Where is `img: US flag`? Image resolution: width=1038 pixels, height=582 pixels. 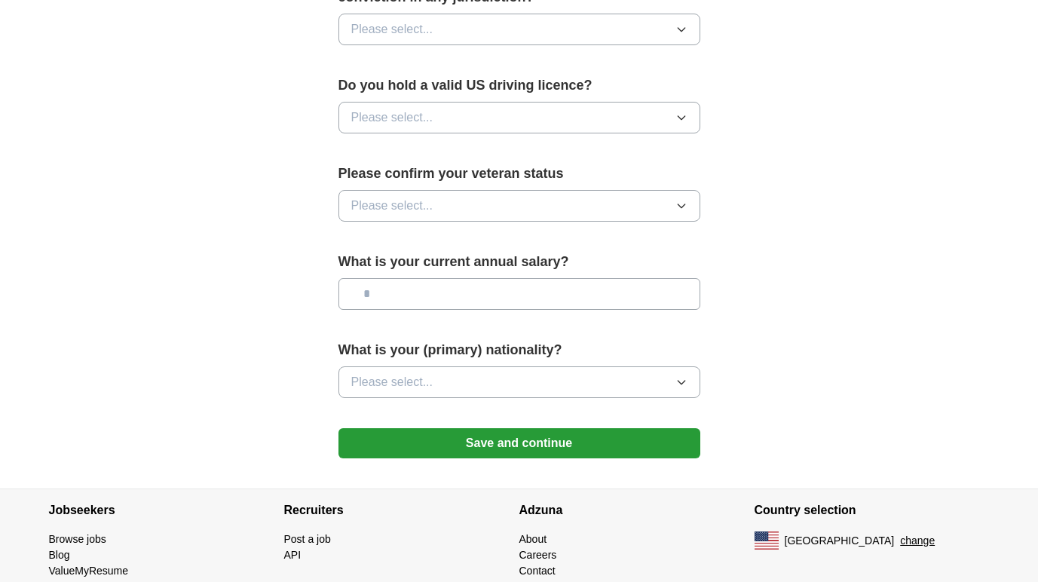
img: US flag is located at coordinates (767, 541).